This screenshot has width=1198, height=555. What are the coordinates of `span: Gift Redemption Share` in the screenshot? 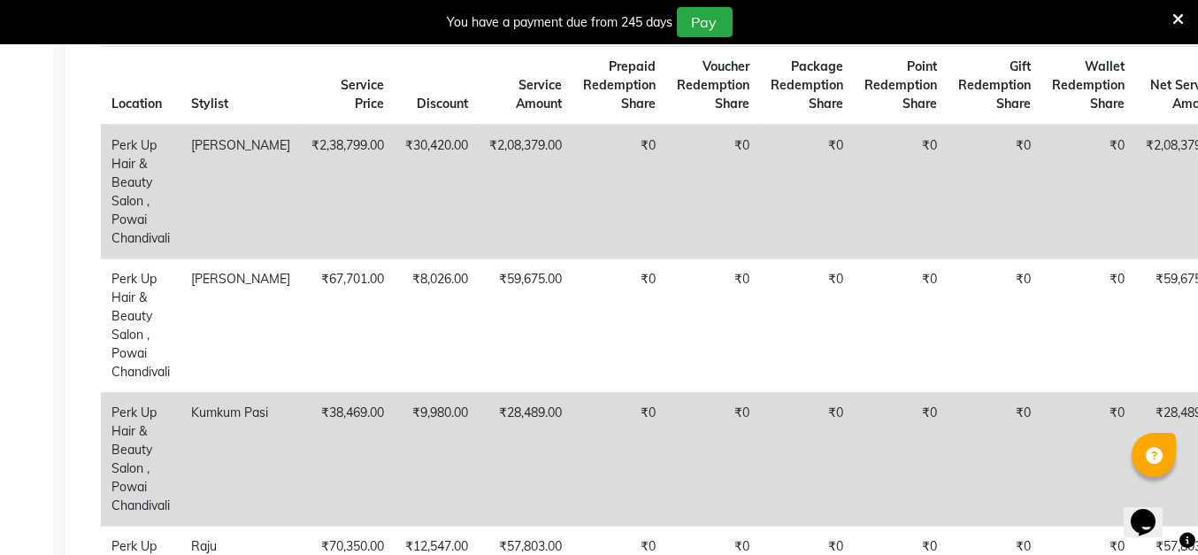 It's located at (994, 85).